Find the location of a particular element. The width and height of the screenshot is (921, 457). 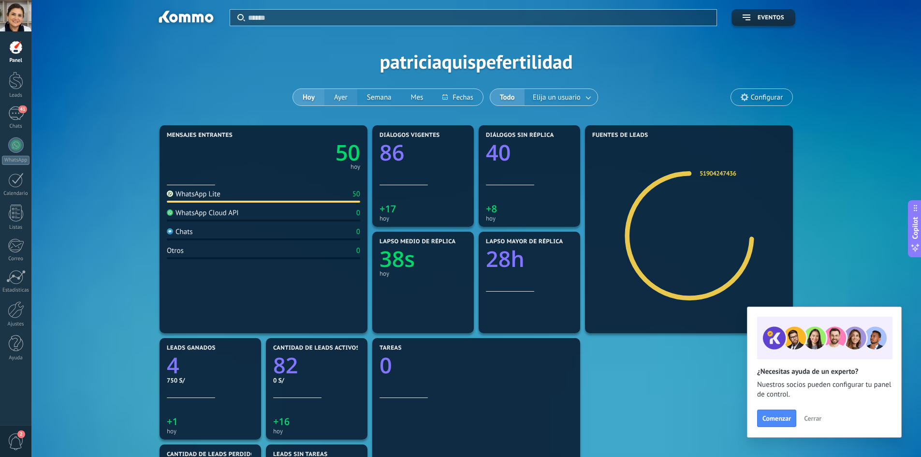

a: 50 is located at coordinates (312, 152).